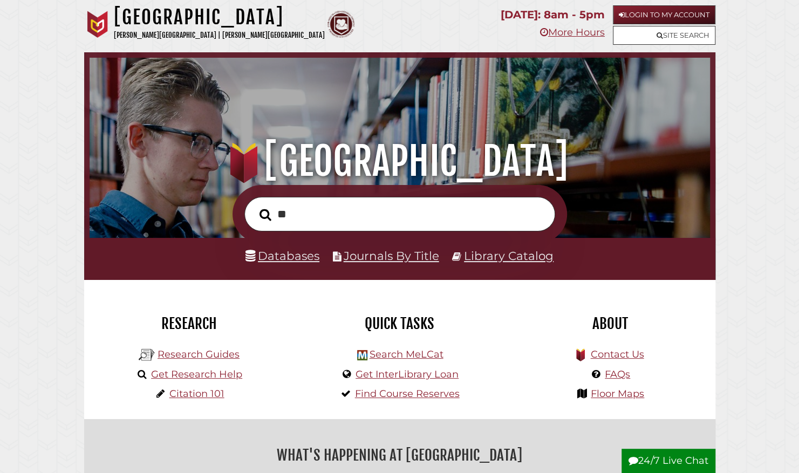  I want to click on a: Site Search, so click(664, 35).